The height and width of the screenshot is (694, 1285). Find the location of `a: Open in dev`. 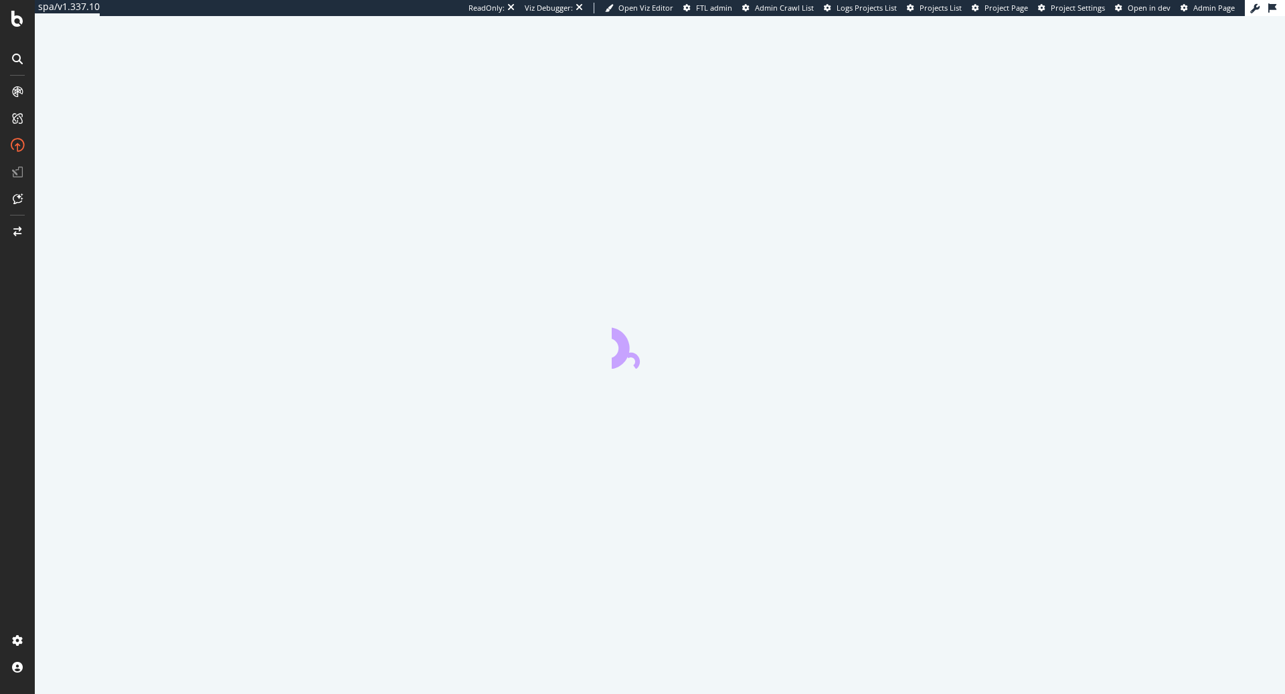

a: Open in dev is located at coordinates (1143, 8).